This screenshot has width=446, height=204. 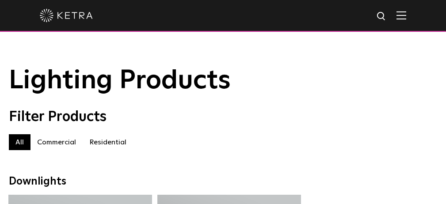 I want to click on div: Downlights, so click(x=223, y=182).